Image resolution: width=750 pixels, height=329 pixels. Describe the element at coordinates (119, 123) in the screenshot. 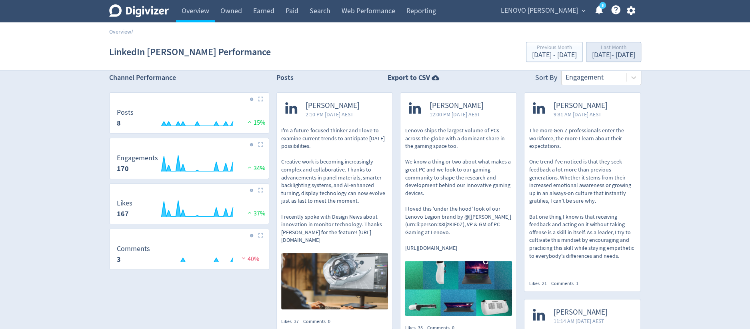

I see `strong: 8` at that location.